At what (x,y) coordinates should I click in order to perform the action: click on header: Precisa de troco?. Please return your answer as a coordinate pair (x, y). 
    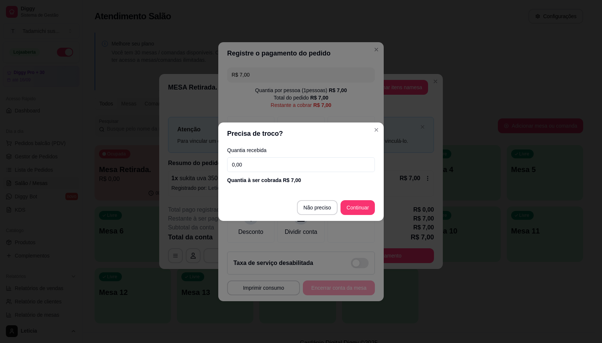
    Looking at the image, I should click on (301, 133).